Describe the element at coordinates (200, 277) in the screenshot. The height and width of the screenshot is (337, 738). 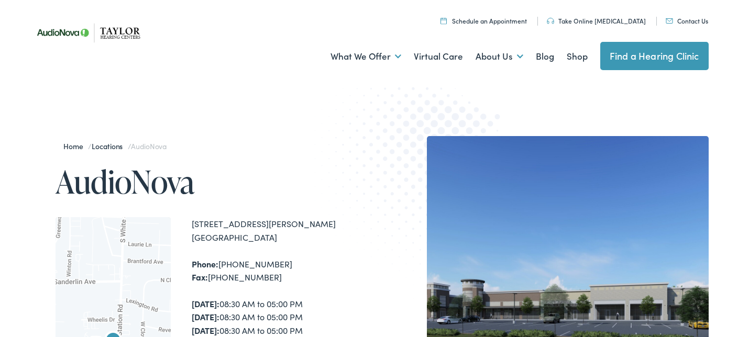
I see `strong: Fax:` at that location.